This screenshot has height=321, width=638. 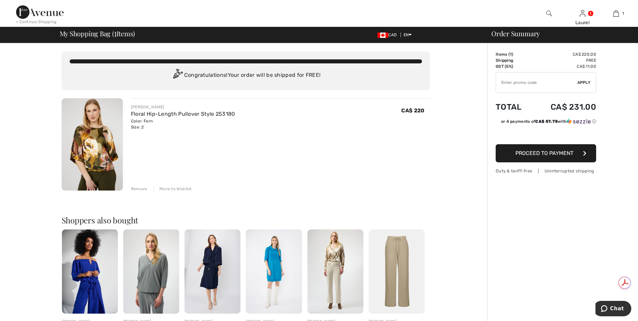 What do you see at coordinates (545, 153) in the screenshot?
I see `span: Proceed to Payment` at bounding box center [545, 153].